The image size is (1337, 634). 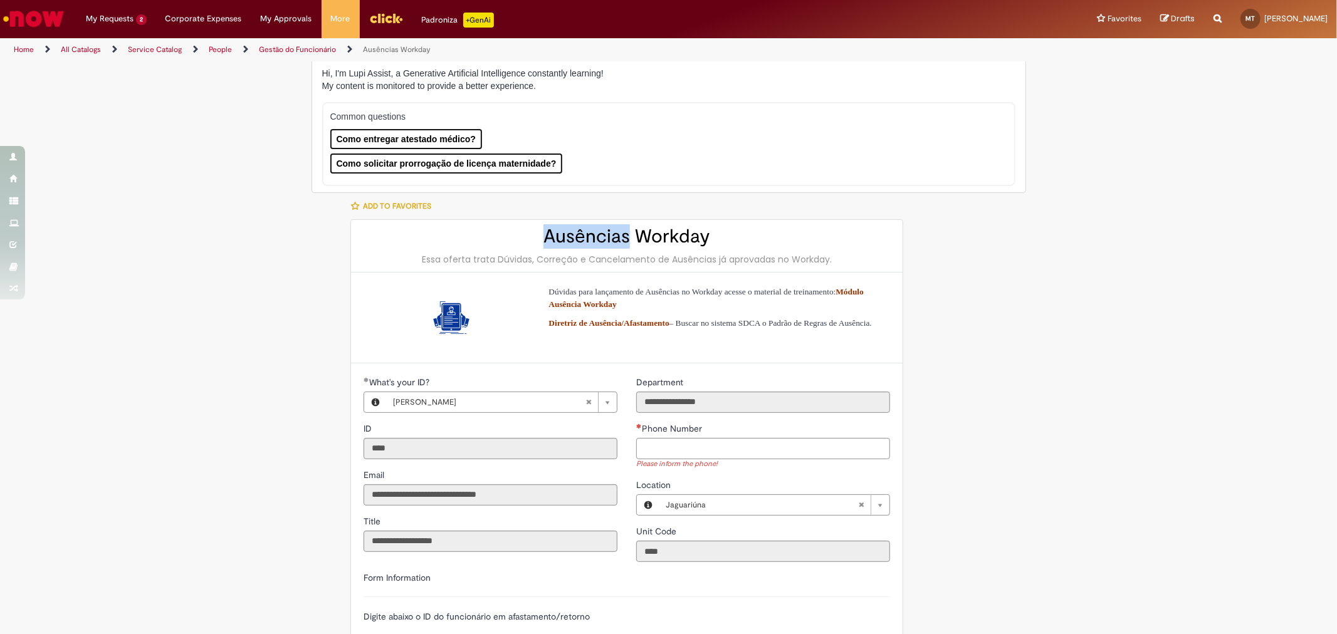 I want to click on button: Location, Preview this record Jaguariúna, so click(x=648, y=505).